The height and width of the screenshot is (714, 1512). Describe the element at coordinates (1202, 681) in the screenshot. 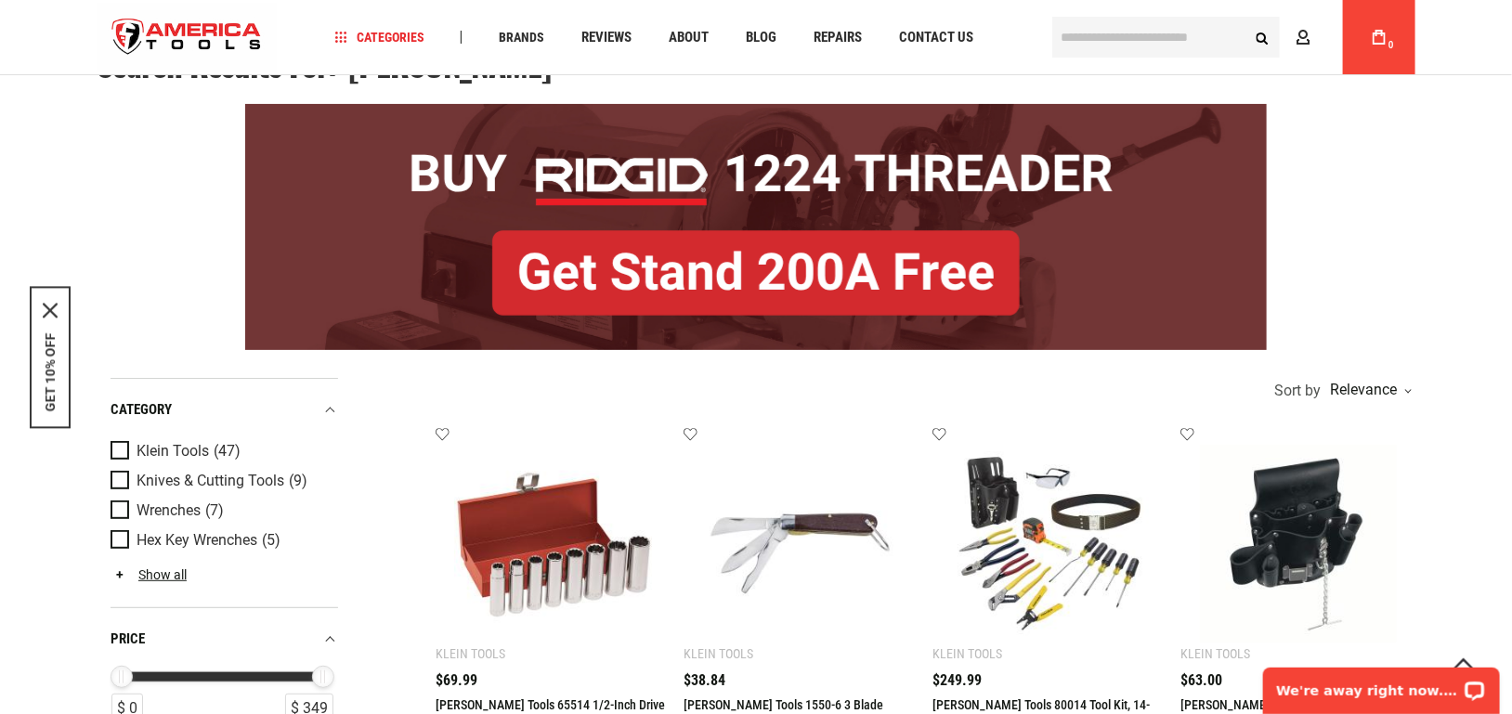

I see `span: $63.00` at that location.